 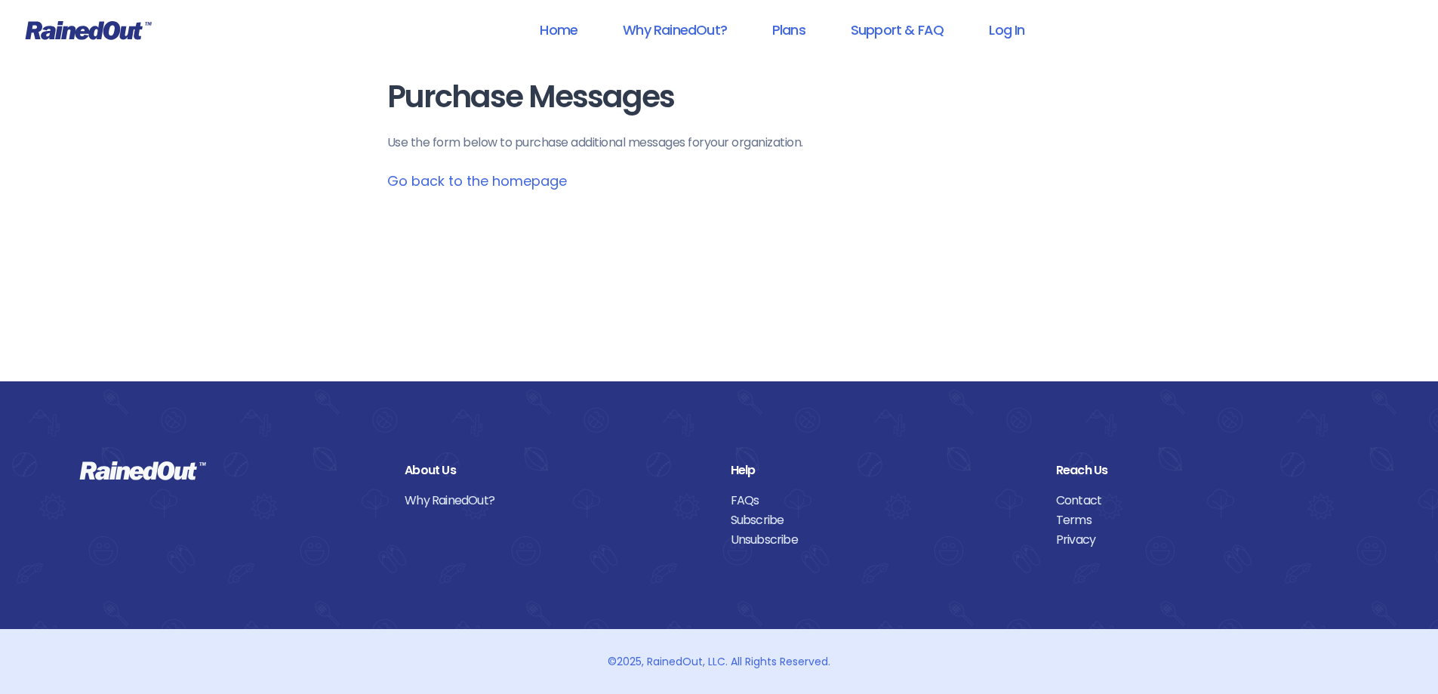 What do you see at coordinates (1207, 520) in the screenshot?
I see `a: Terms` at bounding box center [1207, 520].